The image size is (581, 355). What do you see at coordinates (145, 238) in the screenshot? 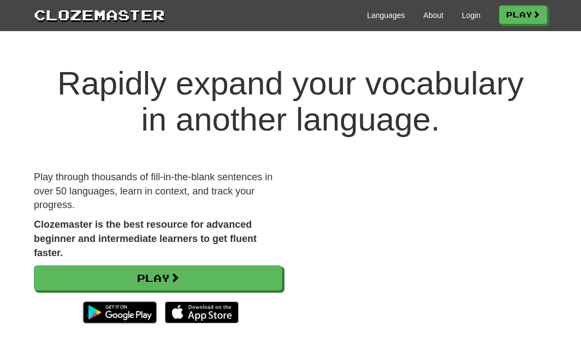
I see `strong: Clozemaster is the best resource for advanced beginner and intermediate learners to get fluent fa...` at bounding box center [145, 238].